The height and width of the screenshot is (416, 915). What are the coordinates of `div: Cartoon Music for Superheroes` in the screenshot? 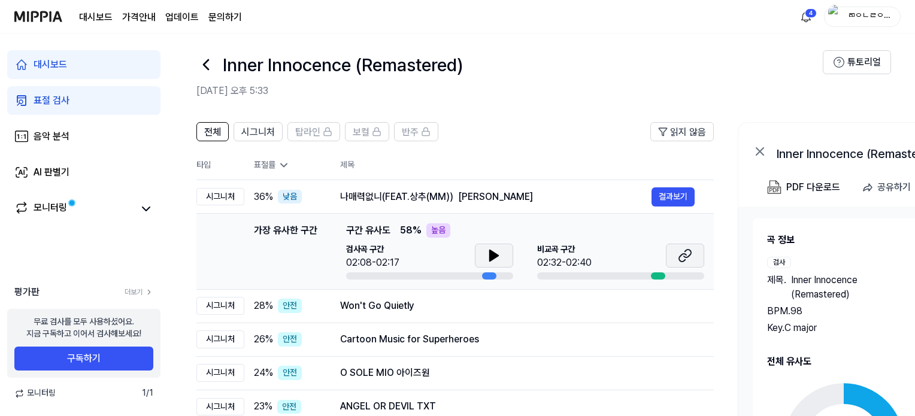 It's located at (517, 339).